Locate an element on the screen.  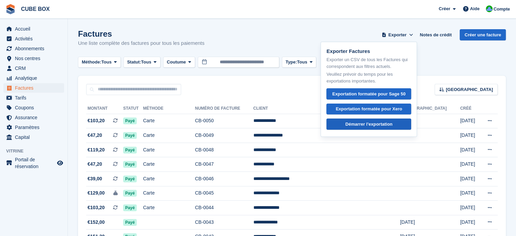
th: Méthode is located at coordinates (169, 108).